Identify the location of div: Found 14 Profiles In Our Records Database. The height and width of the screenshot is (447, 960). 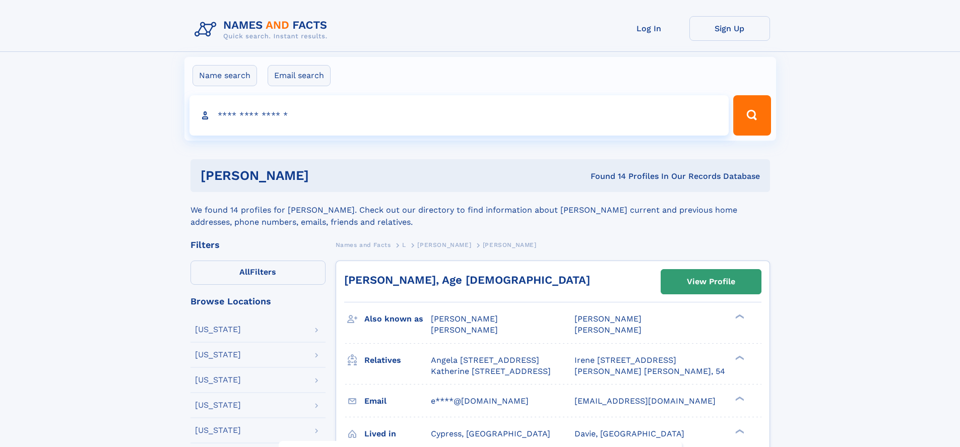
(605, 176).